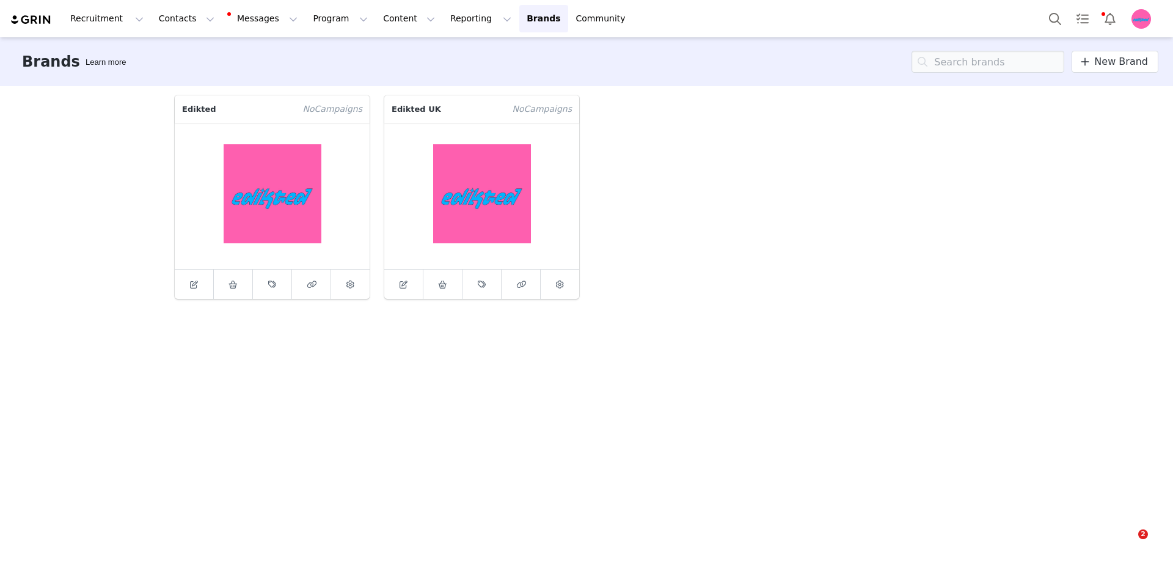 This screenshot has width=1173, height=571. What do you see at coordinates (409, 18) in the screenshot?
I see `button: Content` at bounding box center [409, 18].